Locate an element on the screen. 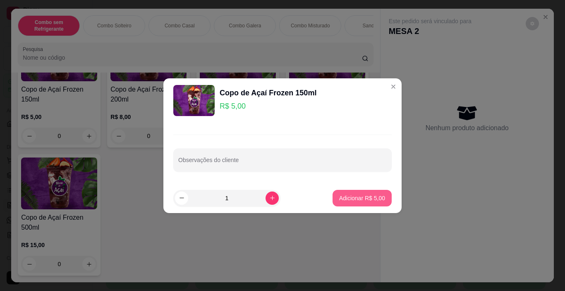 The width and height of the screenshot is (565, 291). button: Close is located at coordinates (394, 87).